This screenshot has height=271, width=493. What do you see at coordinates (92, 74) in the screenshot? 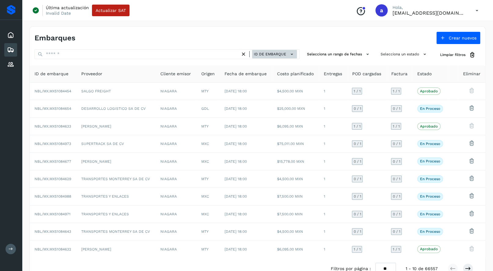
I see `span: Proveedor` at bounding box center [92, 74].